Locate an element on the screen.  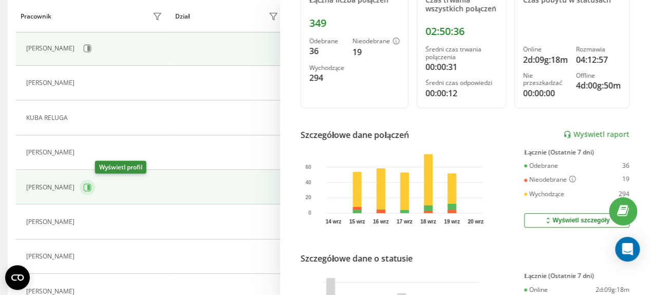
div: Szczegółowe dane o statusie is located at coordinates (356, 258).